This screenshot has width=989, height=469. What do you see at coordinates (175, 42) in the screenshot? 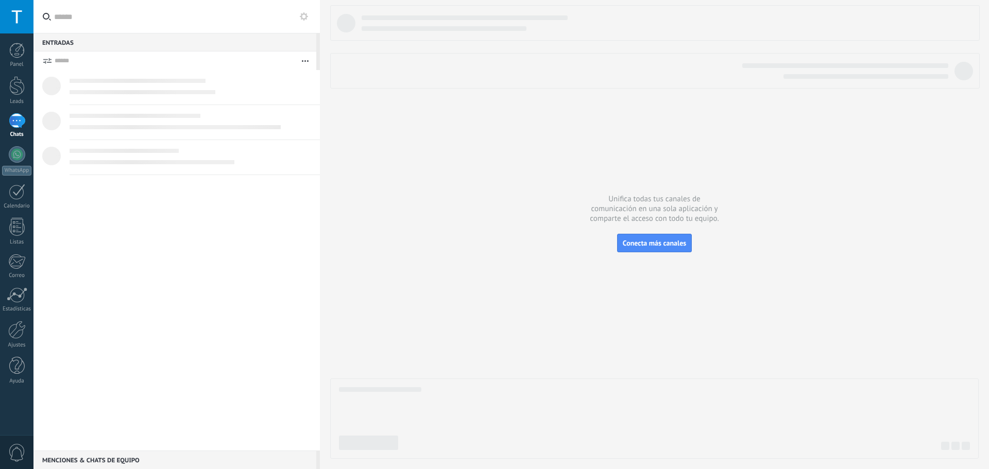
I see `div: Entradas` at bounding box center [175, 42].